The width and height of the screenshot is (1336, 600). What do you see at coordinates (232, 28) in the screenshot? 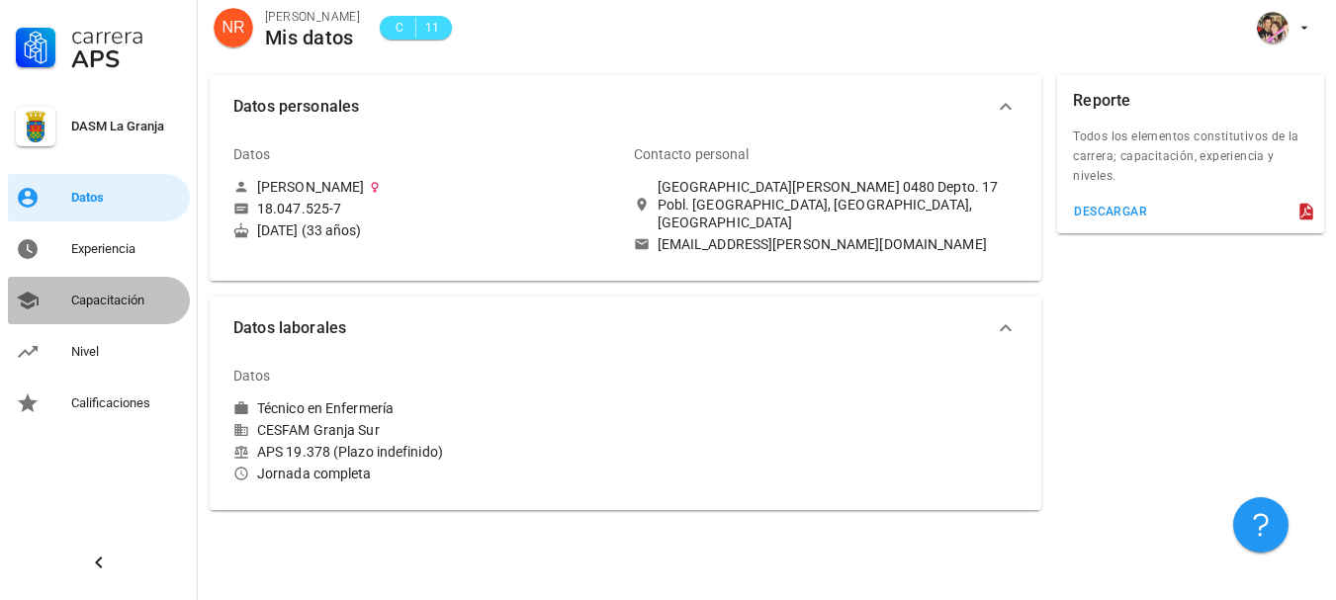
I see `span: NR` at bounding box center [232, 28].